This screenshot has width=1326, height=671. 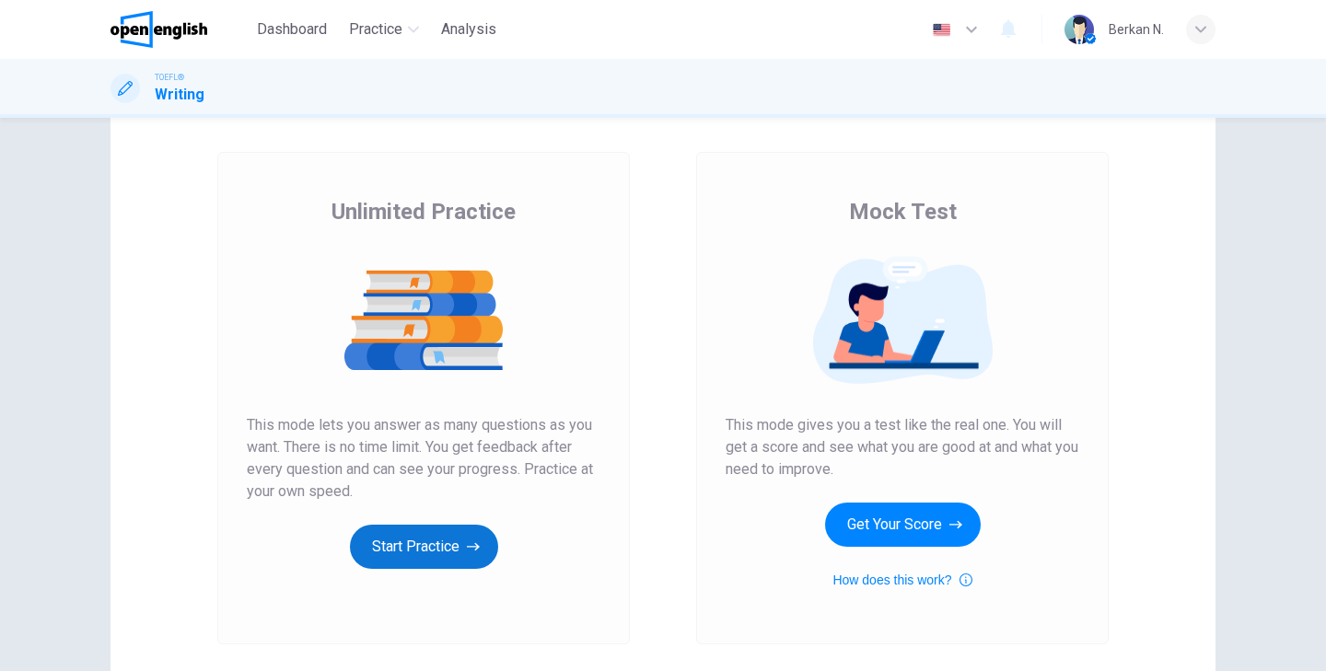 What do you see at coordinates (180, 29) in the screenshot?
I see `a: OpenEnglish logo` at bounding box center [180, 29].